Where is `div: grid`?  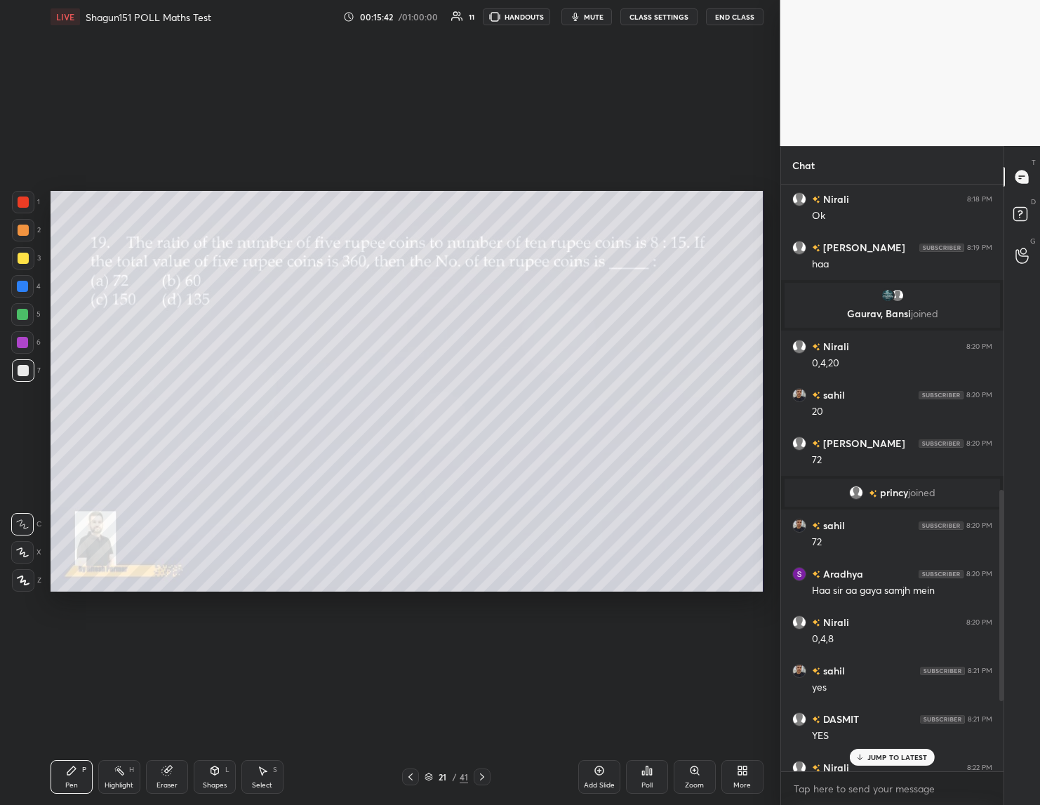 div: grid is located at coordinates (892, 478).